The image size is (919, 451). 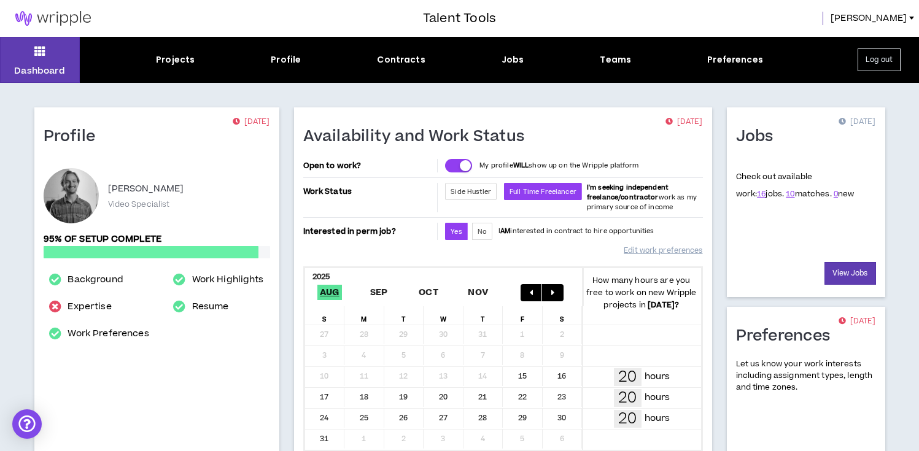 What do you see at coordinates (663, 250) in the screenshot?
I see `a: Edit work preferences` at bounding box center [663, 250].